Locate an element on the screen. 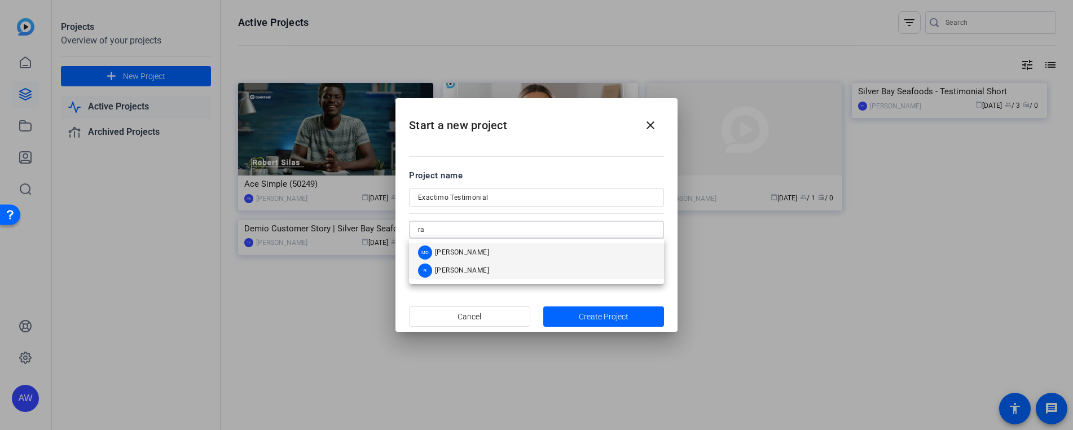 The height and width of the screenshot is (430, 1073). div: MD is located at coordinates (425, 252).